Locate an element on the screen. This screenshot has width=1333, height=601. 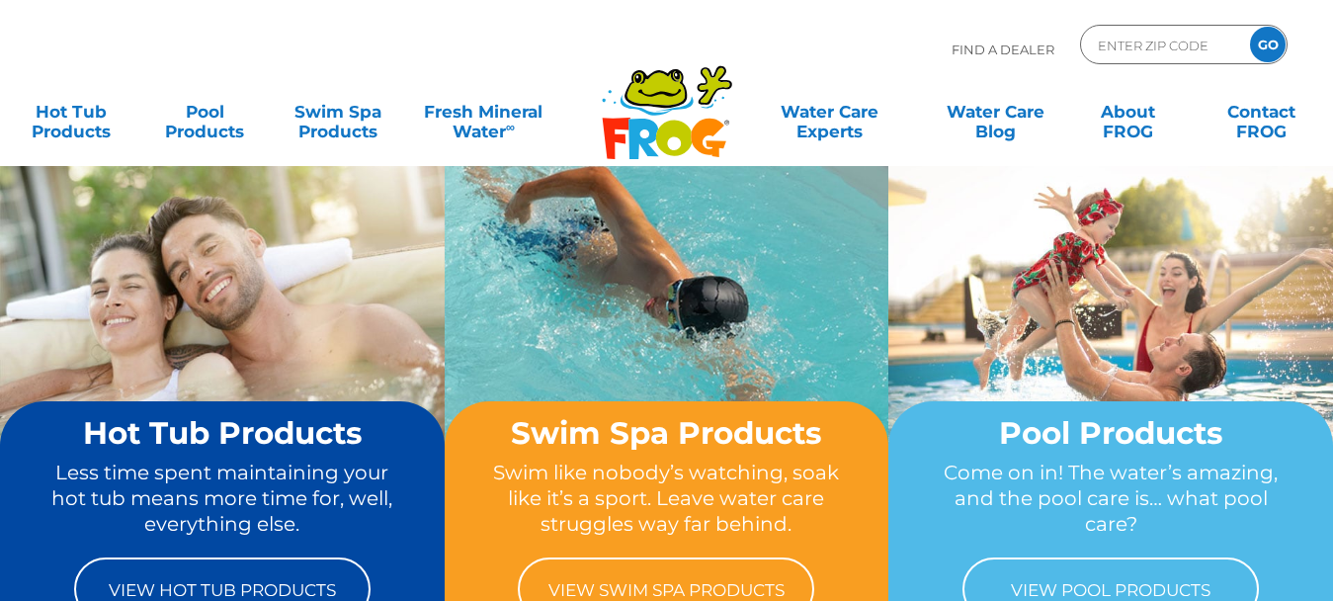
img: Frog Products Logo is located at coordinates (667, 100).